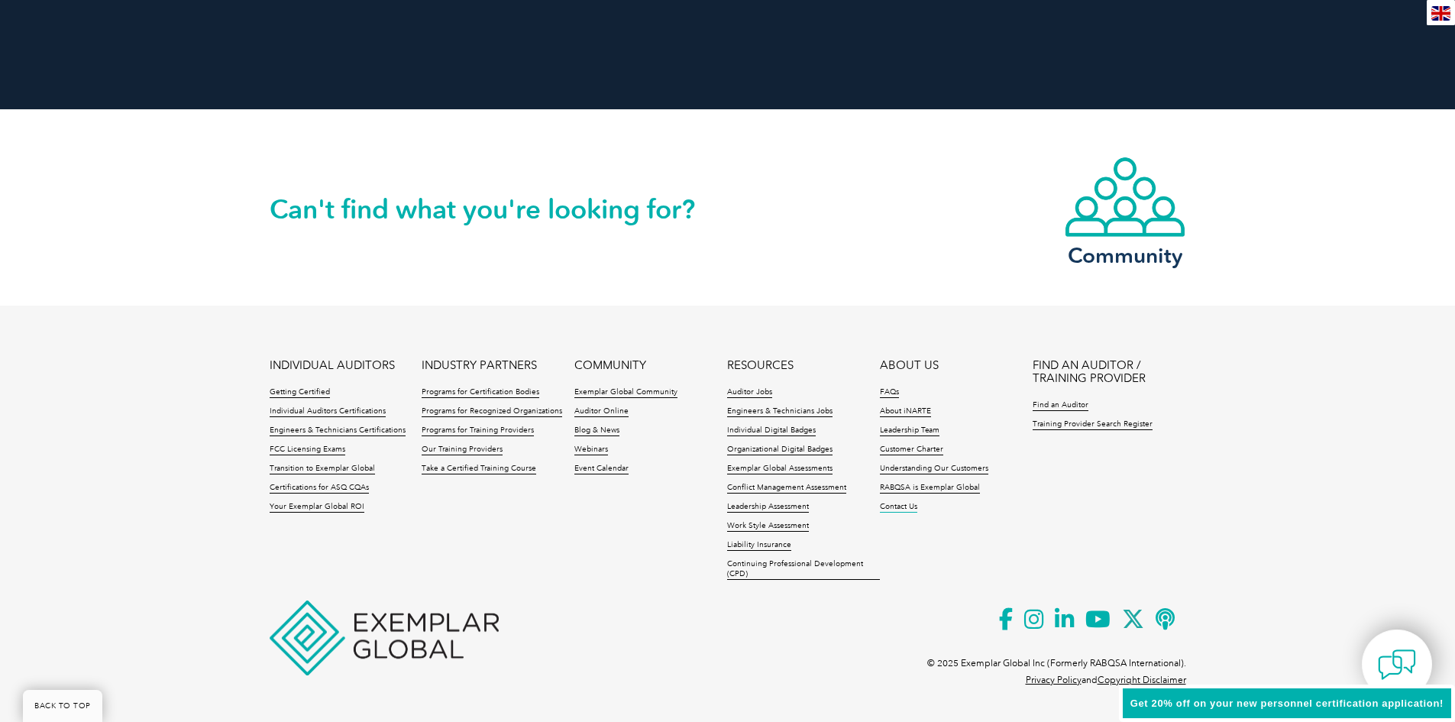 This screenshot has height=722, width=1455. Describe the element at coordinates (307, 450) in the screenshot. I see `a: FCC Licensing Exams` at that location.